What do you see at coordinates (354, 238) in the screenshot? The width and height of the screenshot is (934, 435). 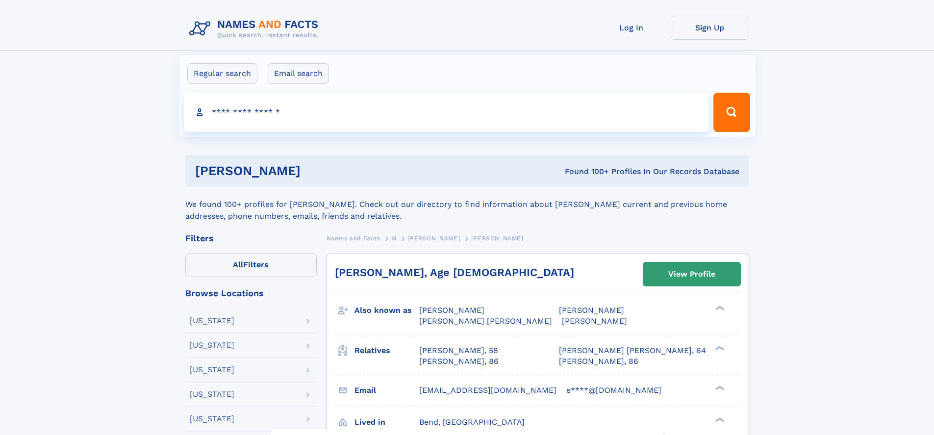 I see `a: Names and Facts` at bounding box center [354, 238].